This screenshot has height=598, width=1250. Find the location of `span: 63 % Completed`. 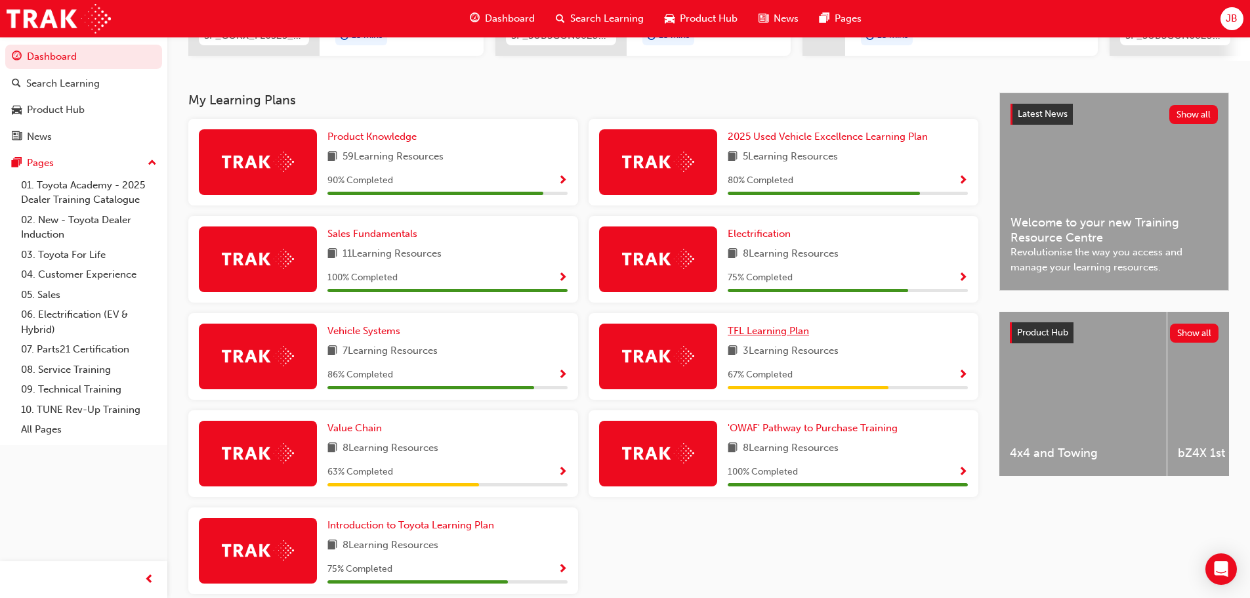

span: 63 % Completed is located at coordinates (360, 472).